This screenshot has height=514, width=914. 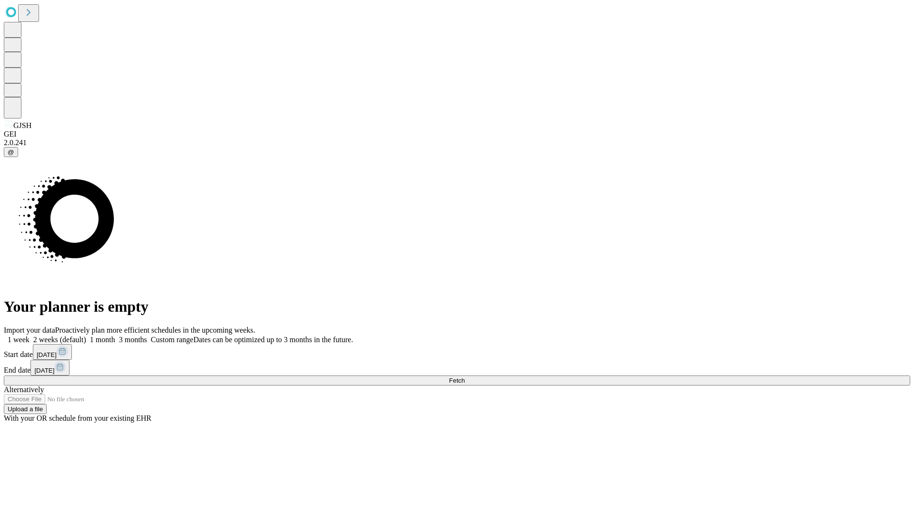 What do you see at coordinates (457, 381) in the screenshot?
I see `button: Fetch` at bounding box center [457, 381].